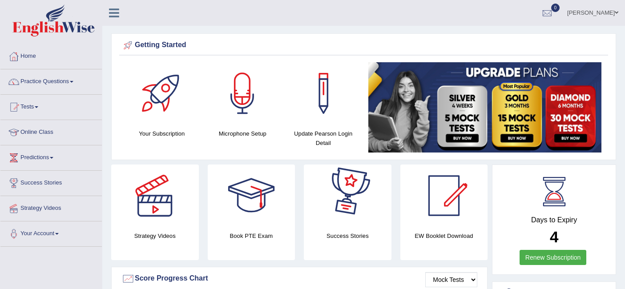  What do you see at coordinates (299, 279) in the screenshot?
I see `div: Score Progress Chart` at bounding box center [299, 279].